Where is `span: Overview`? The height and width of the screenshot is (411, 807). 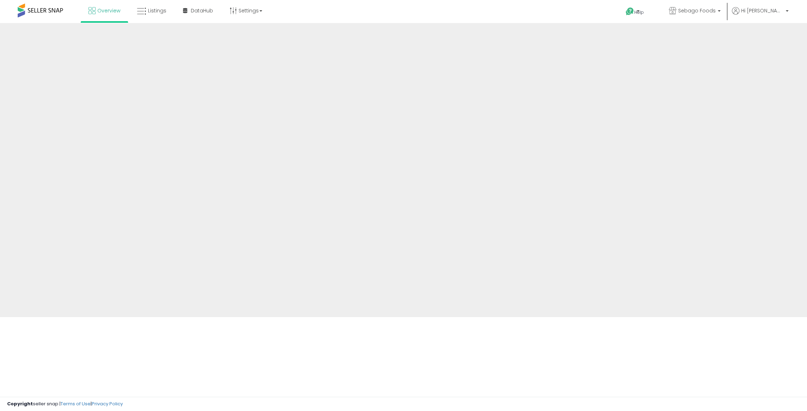
span: Overview is located at coordinates (109, 11).